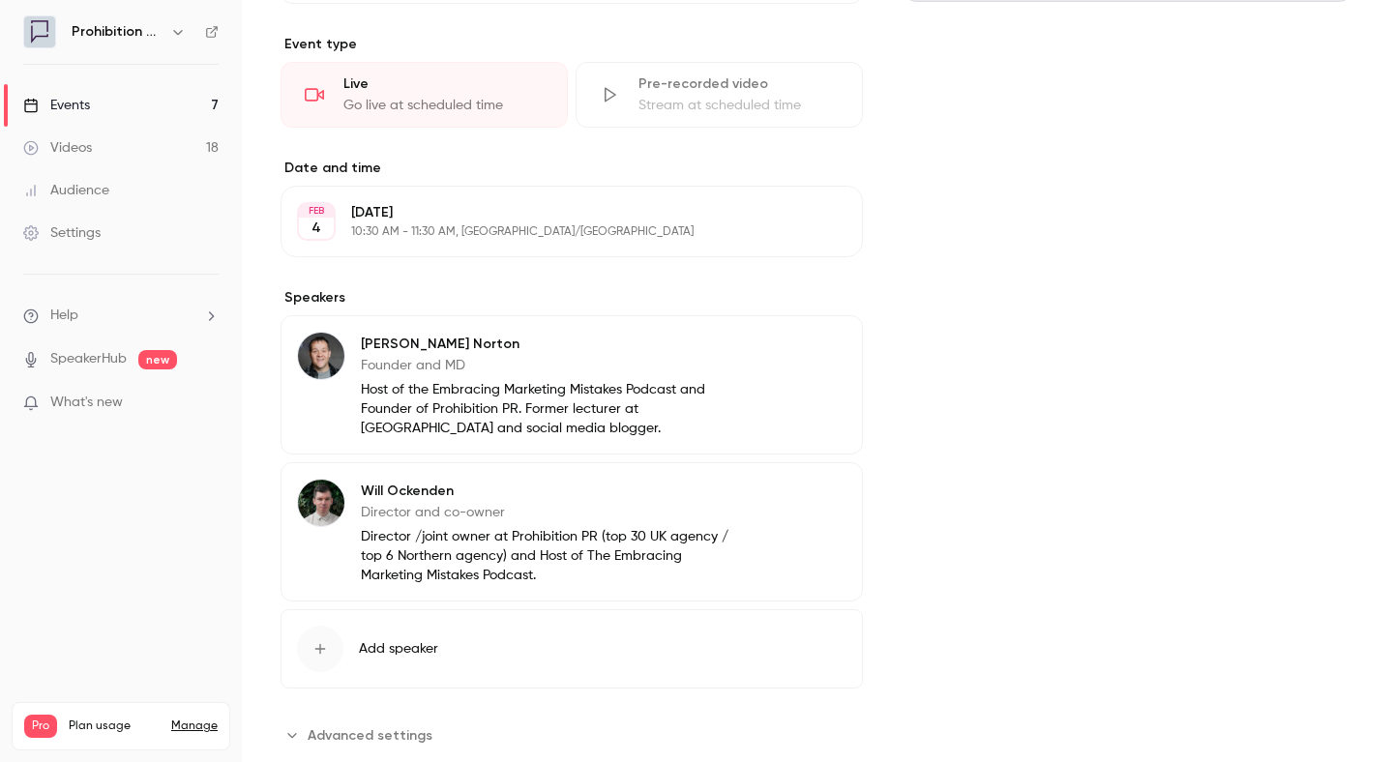 This screenshot has height=762, width=1393. What do you see at coordinates (158, 360) in the screenshot?
I see `span: new` at bounding box center [158, 360].